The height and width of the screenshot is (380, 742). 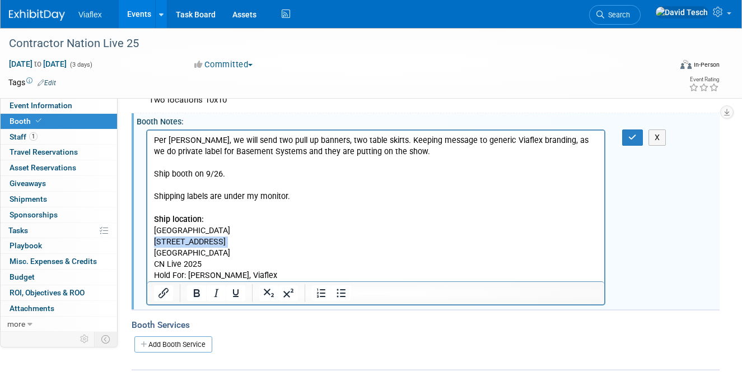 What do you see at coordinates (216, 293) in the screenshot?
I see `button: Italic` at bounding box center [216, 293].